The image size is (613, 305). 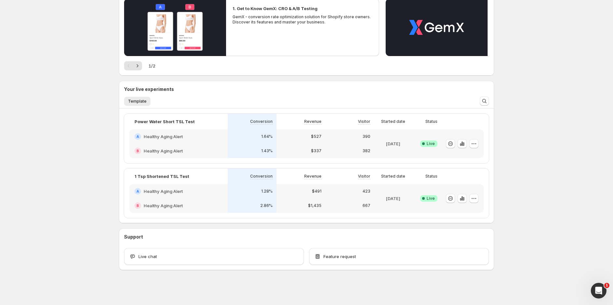 I want to click on h3: Support, so click(x=134, y=237).